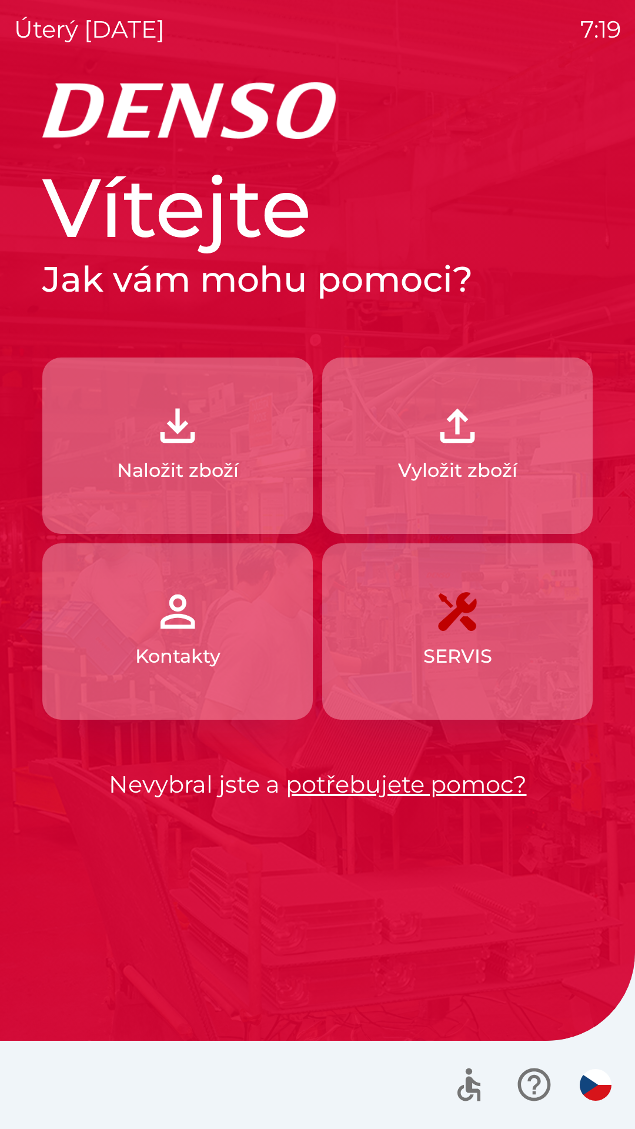  What do you see at coordinates (596, 1085) in the screenshot?
I see `img: cs flag` at bounding box center [596, 1085].